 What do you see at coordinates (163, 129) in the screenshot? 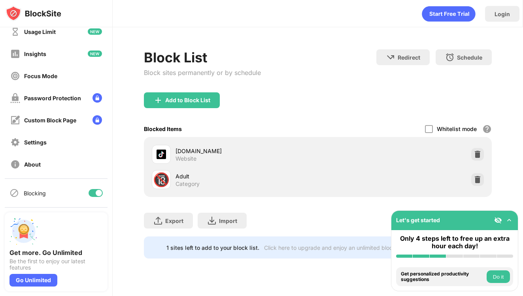
I see `div: Blocked Items` at bounding box center [163, 129].